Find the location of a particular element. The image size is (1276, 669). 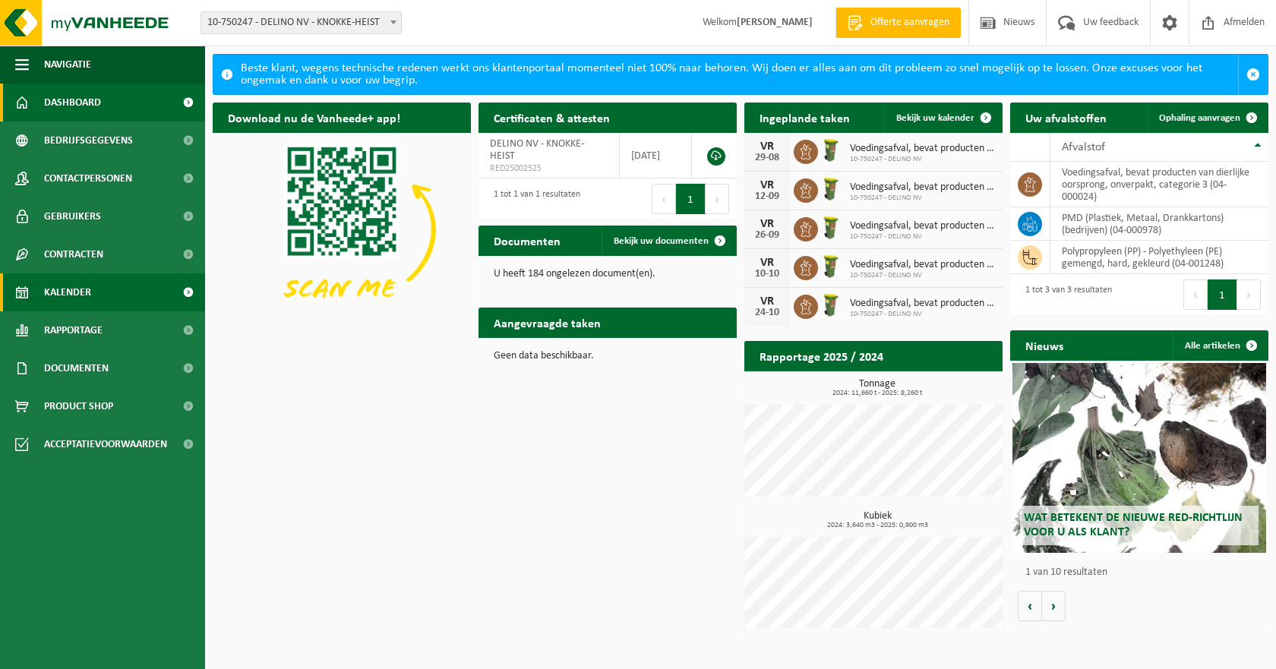

a: Ophaling aanvragen is located at coordinates (1207, 118).